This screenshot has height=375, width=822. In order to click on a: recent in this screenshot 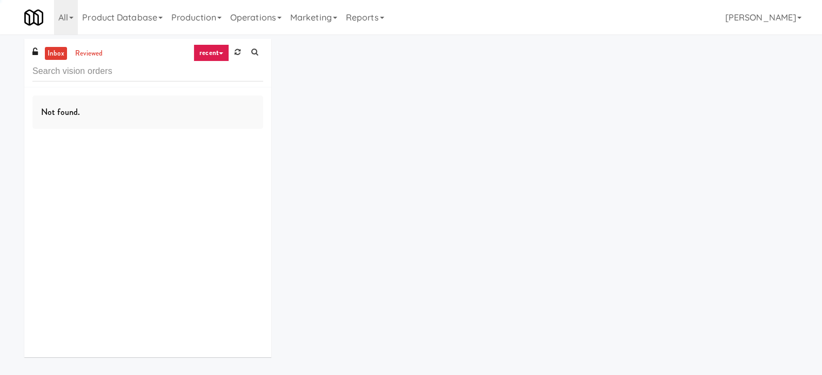, I will do `click(211, 53)`.